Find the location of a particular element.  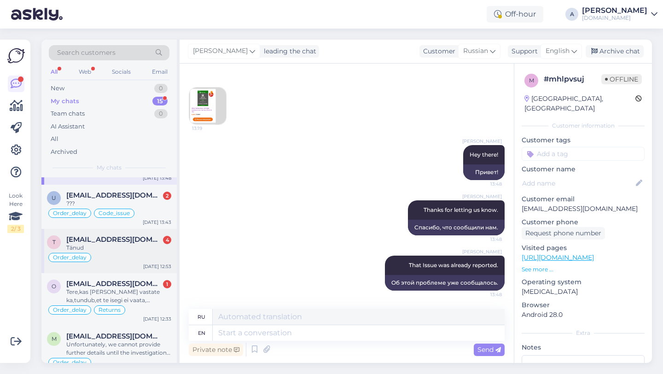

div: Email is located at coordinates (160, 72).